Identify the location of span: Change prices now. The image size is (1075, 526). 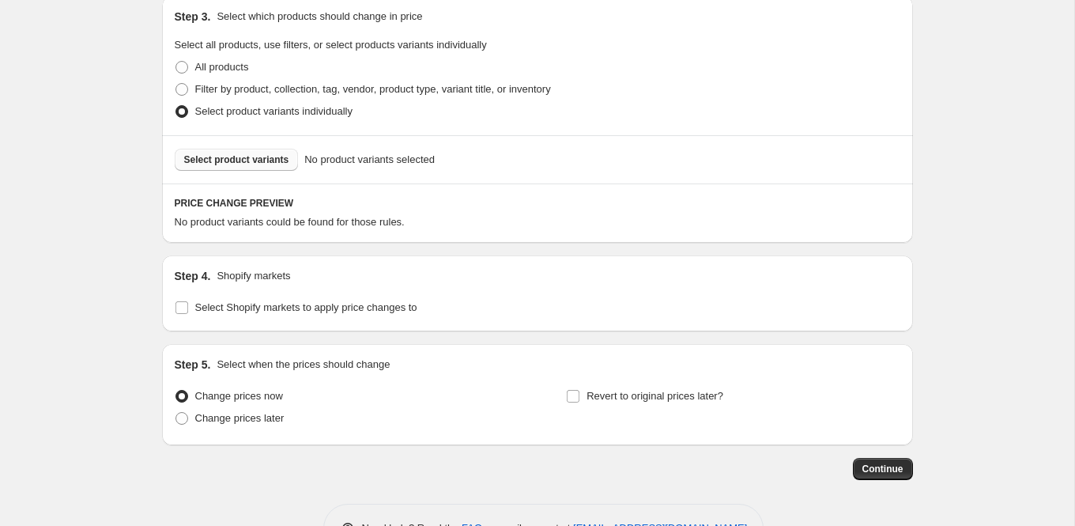
(239, 395).